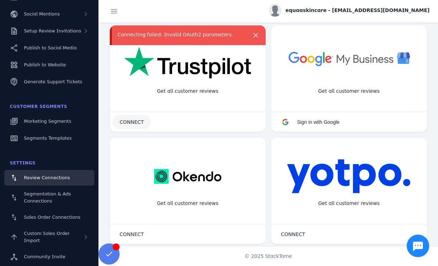 The width and height of the screenshot is (438, 266). I want to click on a: Publish to Social Media, so click(49, 48).